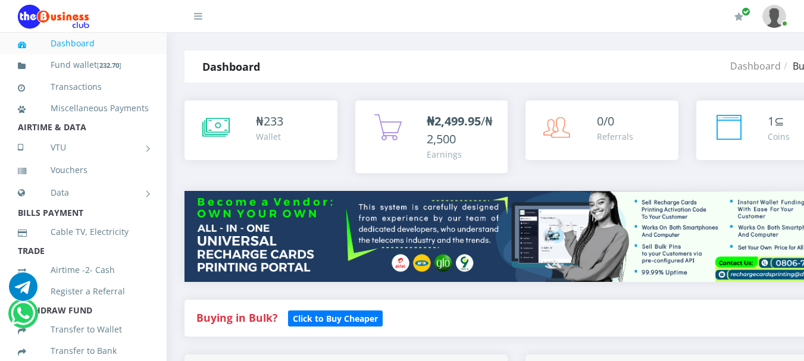 This screenshot has height=361, width=804. I want to click on a: ₦2,499.95/₦2,500 Earnings, so click(431, 137).